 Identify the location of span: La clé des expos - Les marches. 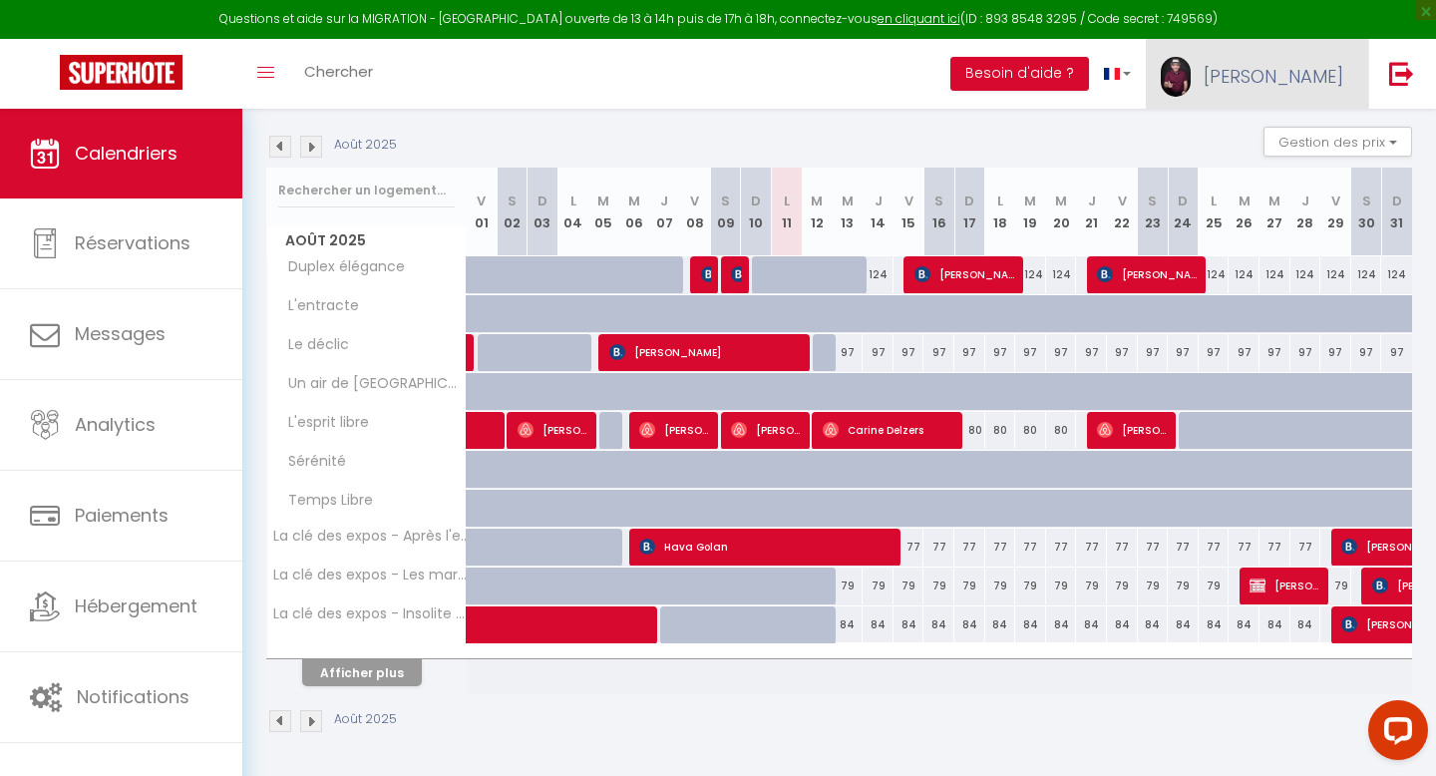
(370, 574).